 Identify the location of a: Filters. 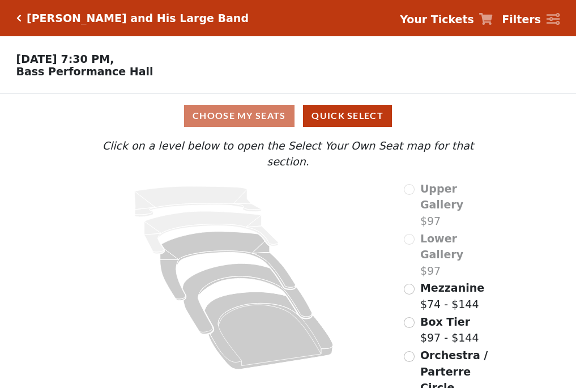
(531, 19).